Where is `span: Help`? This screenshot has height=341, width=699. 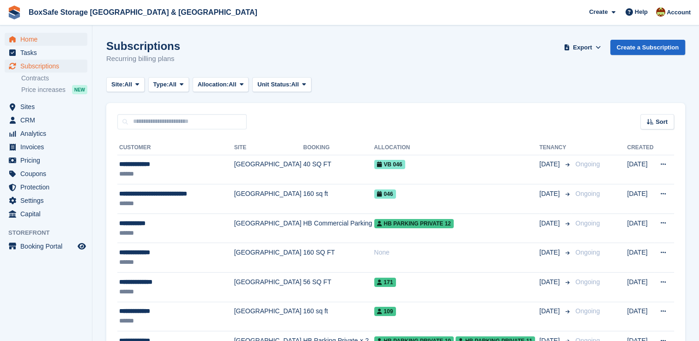 span: Help is located at coordinates (641, 12).